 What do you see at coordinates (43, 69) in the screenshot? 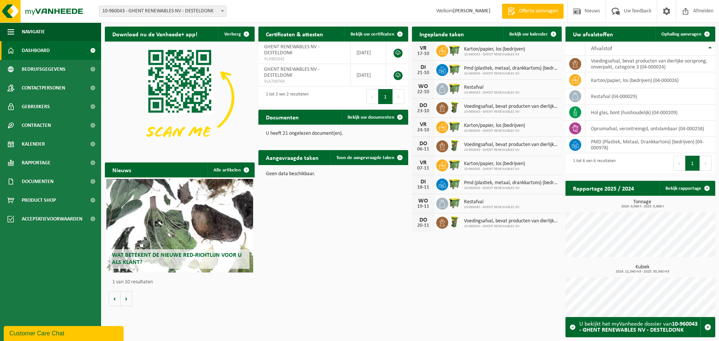
I see `span: Bedrijfsgegevens` at bounding box center [43, 69].